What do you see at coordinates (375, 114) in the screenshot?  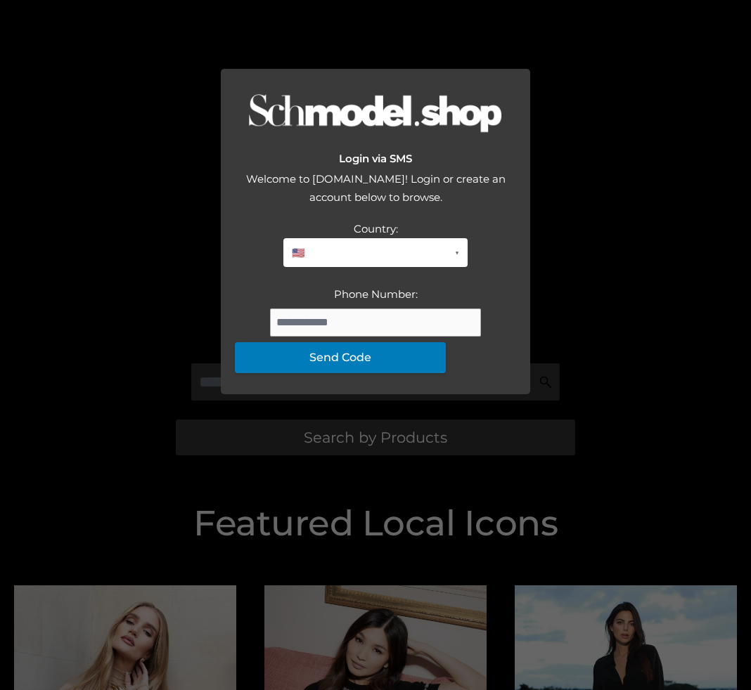 I see `img: Logo` at bounding box center [375, 114].